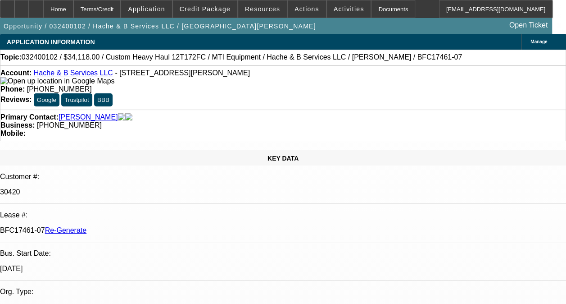  Describe the element at coordinates (46, 100) in the screenshot. I see `button: Google` at that location.